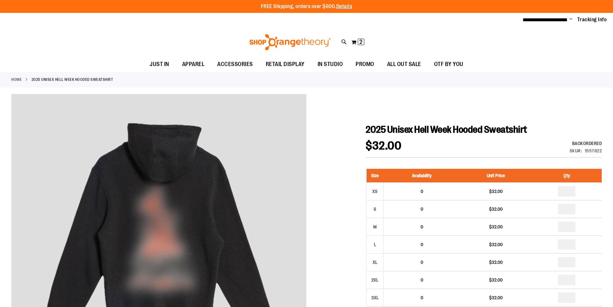 The width and height of the screenshot is (613, 307). Describe the element at coordinates (375, 244) in the screenshot. I see `div: L` at that location.